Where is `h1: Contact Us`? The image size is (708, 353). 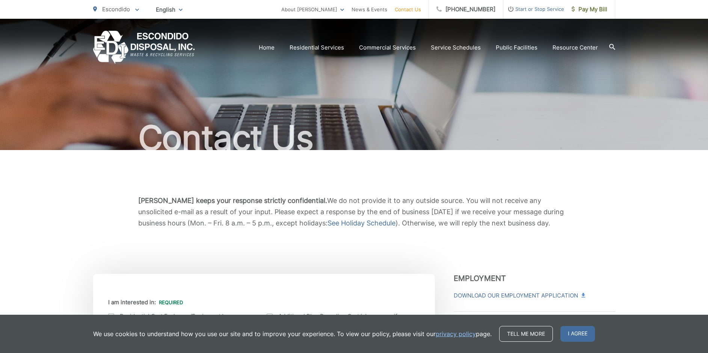 h1: Contact Us is located at coordinates (354, 138).